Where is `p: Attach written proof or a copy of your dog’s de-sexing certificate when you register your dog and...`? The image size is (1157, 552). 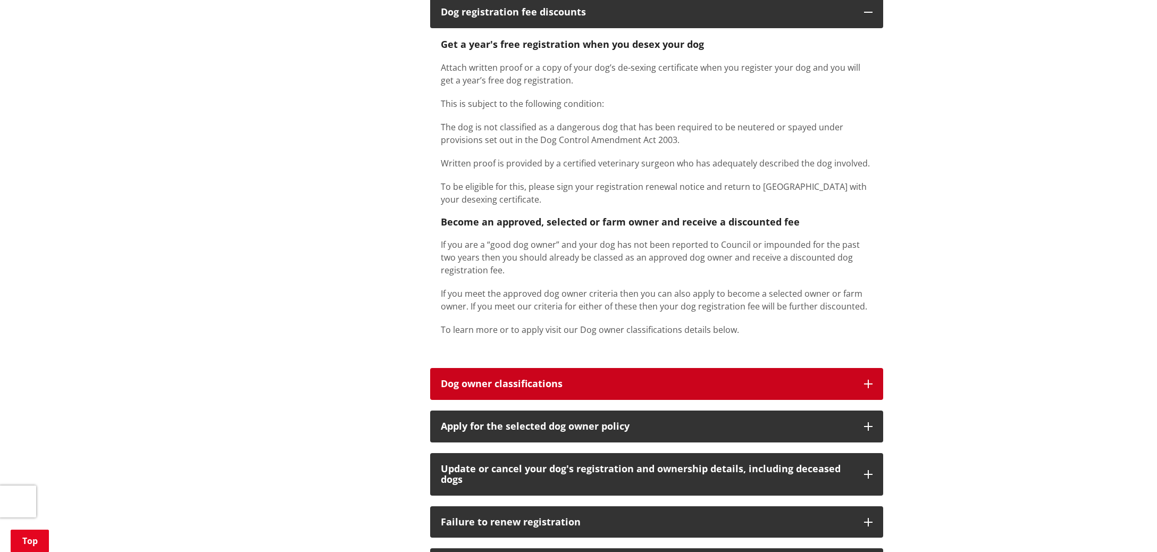 p: Attach written proof or a copy of your dog’s de-sexing certificate when you register your dog and... is located at coordinates (657, 74).